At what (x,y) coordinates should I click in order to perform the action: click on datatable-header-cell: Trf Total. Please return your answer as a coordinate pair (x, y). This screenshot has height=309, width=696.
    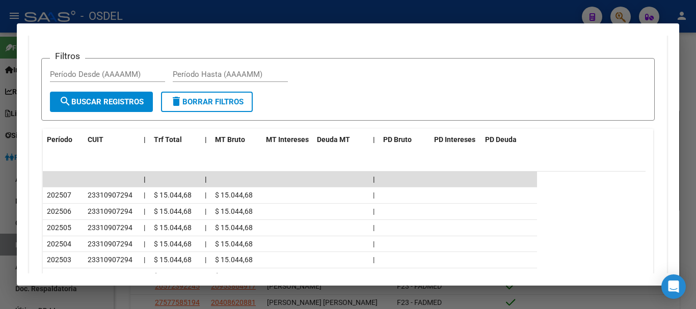
    Looking at the image, I should click on (175, 140).